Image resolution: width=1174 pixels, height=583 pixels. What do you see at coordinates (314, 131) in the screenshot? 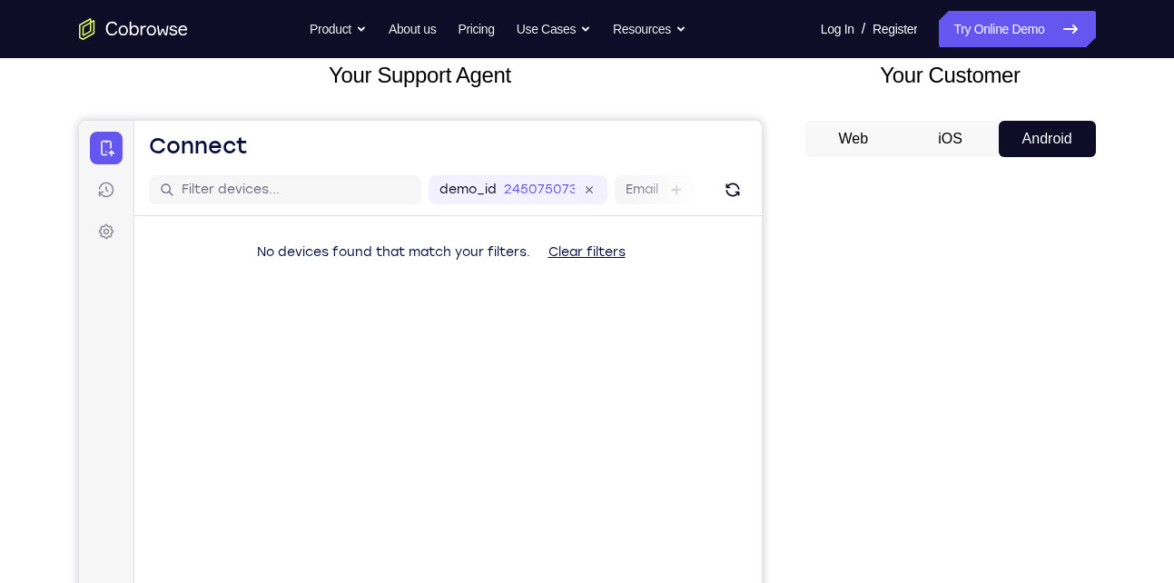
I see `span: No devices found that match your filters.` at bounding box center [314, 131].